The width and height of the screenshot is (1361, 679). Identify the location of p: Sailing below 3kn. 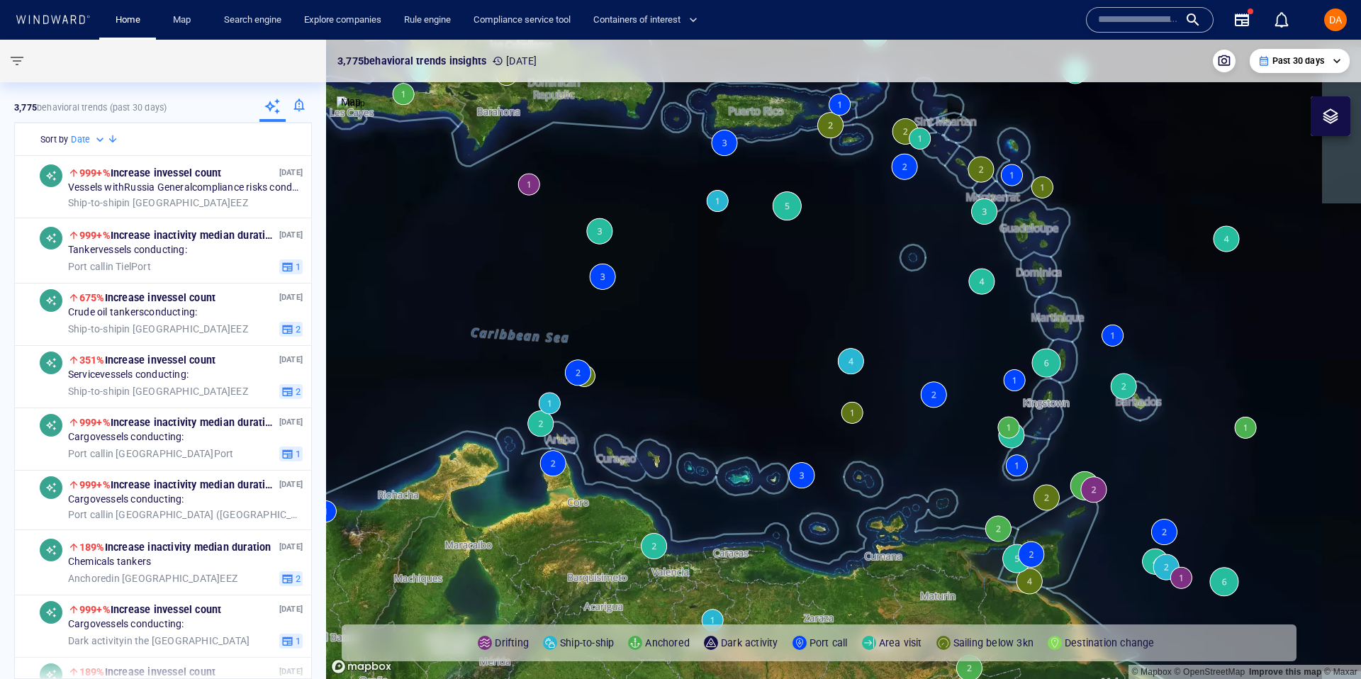
(993, 643).